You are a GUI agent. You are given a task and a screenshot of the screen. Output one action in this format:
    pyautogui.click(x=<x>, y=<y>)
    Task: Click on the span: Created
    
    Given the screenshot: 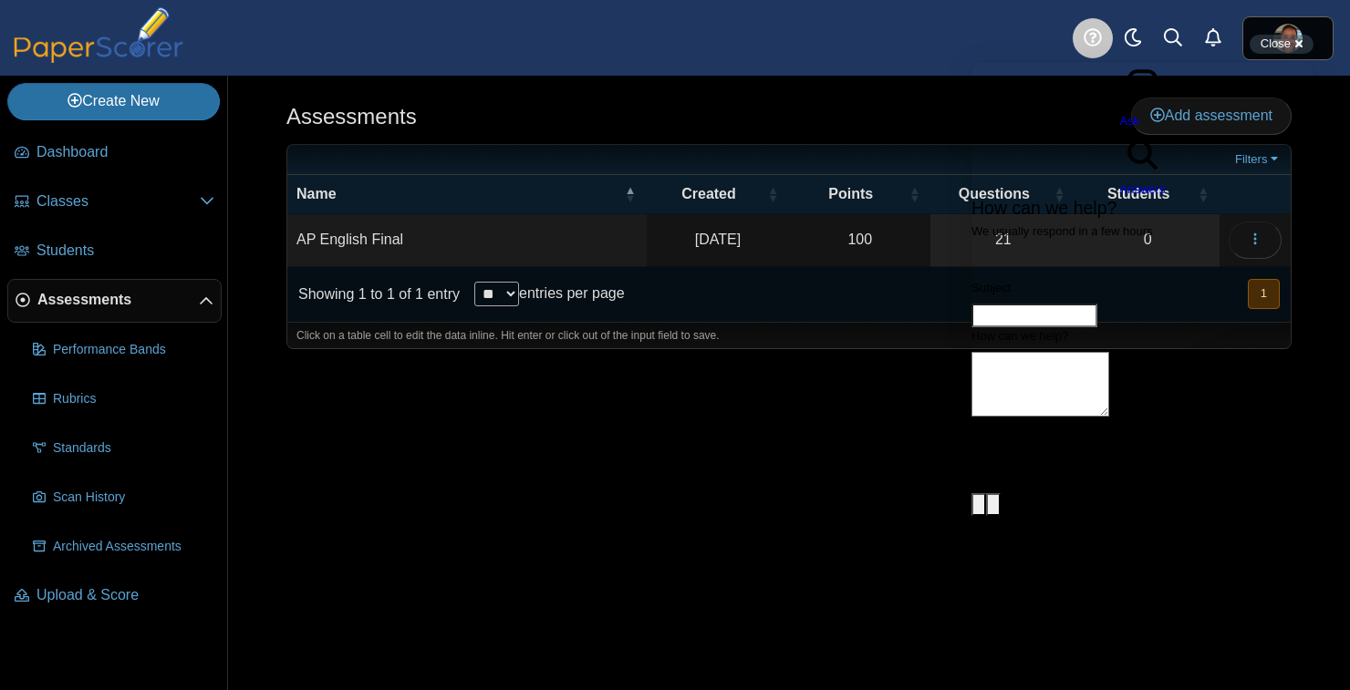 What is the action you would take?
    pyautogui.click(x=709, y=193)
    